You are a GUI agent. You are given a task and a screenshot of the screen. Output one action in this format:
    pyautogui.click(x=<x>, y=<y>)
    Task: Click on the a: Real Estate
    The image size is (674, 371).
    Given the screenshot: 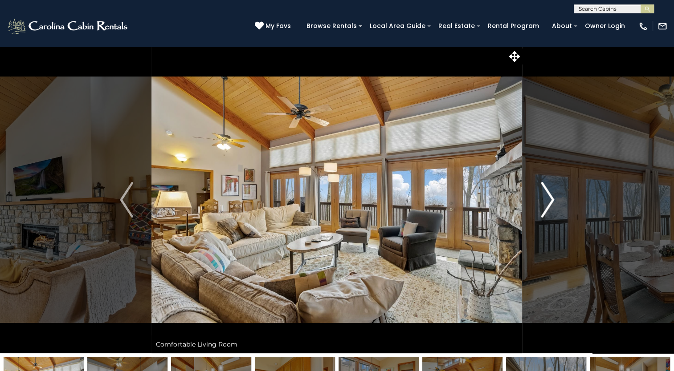 What is the action you would take?
    pyautogui.click(x=456, y=26)
    